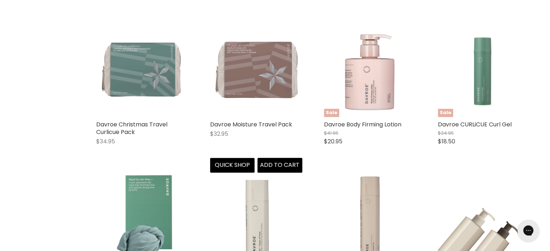 The image size is (550, 251). What do you see at coordinates (484, 71) in the screenshot?
I see `img: Davroe CURLiCUE Curl Gel` at bounding box center [484, 71].